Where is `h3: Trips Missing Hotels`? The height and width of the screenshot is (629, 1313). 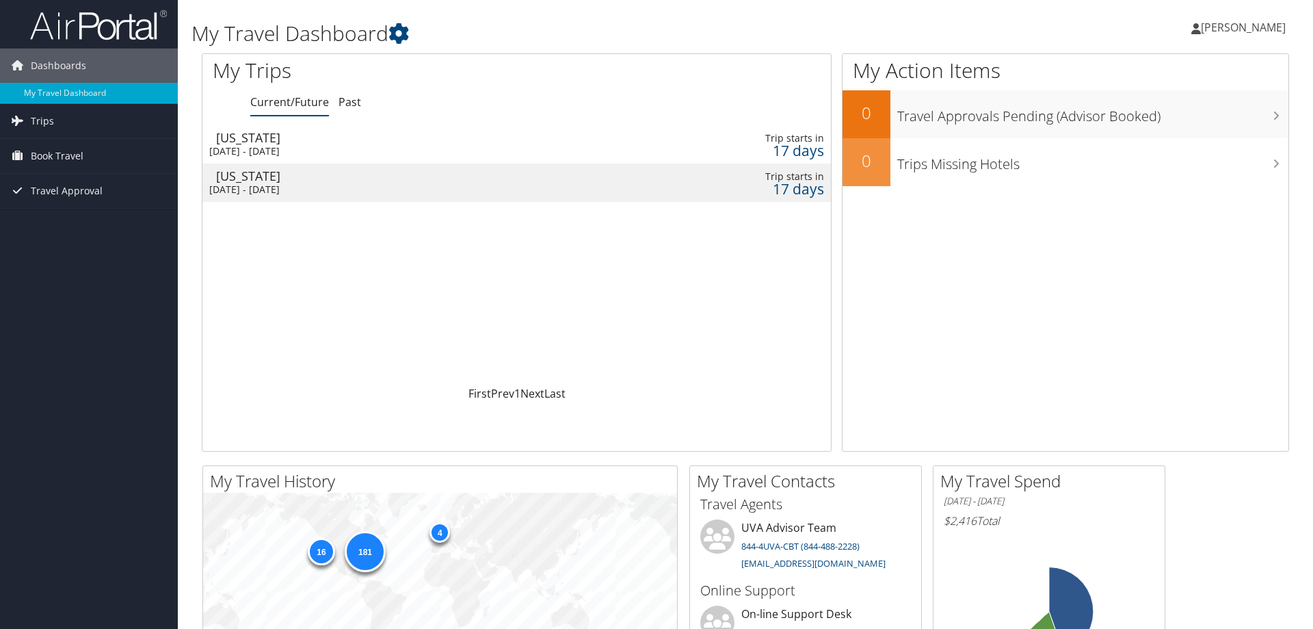 h3: Trips Missing Hotels is located at coordinates (1093, 161).